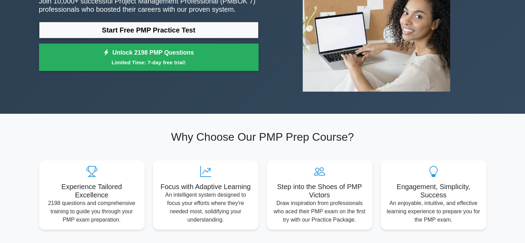 Image resolution: width=525 pixels, height=243 pixels. What do you see at coordinates (206, 207) in the screenshot?
I see `p: An intelligent system designed to focus your efforts where they're needed most, solidifying your ...` at bounding box center [206, 207].